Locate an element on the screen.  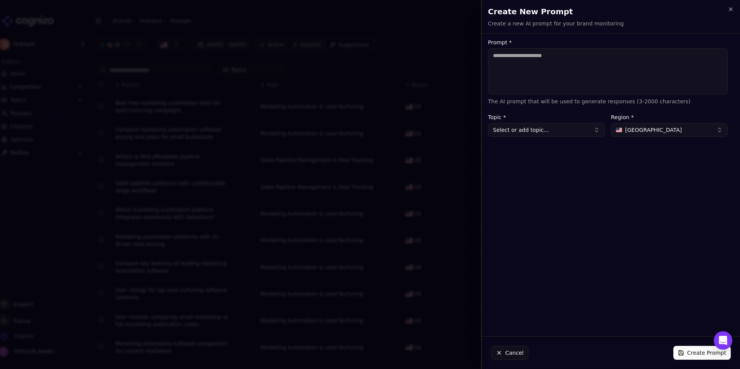
button: Select or add topic... is located at coordinates (546, 130).